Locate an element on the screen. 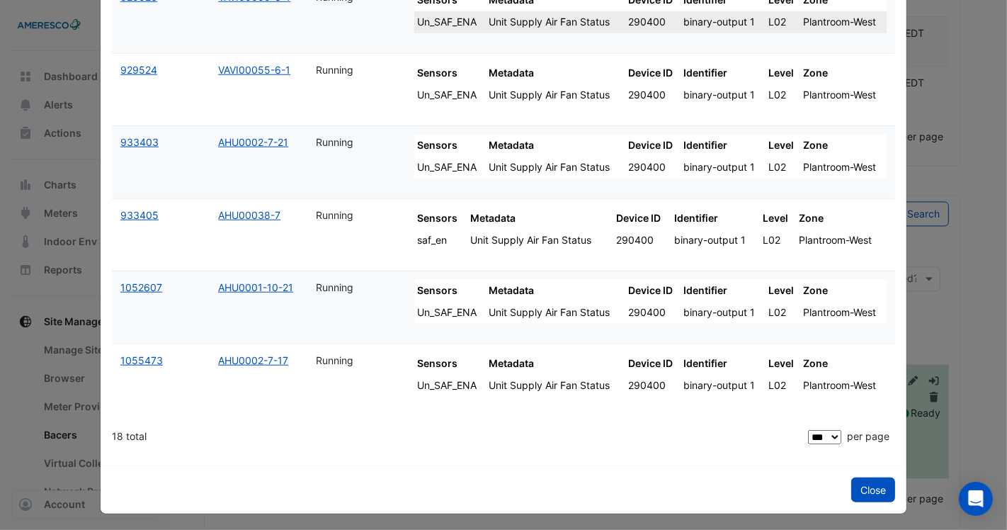 The width and height of the screenshot is (1007, 530). a: AHU0002-7-17 is located at coordinates (253, 360).